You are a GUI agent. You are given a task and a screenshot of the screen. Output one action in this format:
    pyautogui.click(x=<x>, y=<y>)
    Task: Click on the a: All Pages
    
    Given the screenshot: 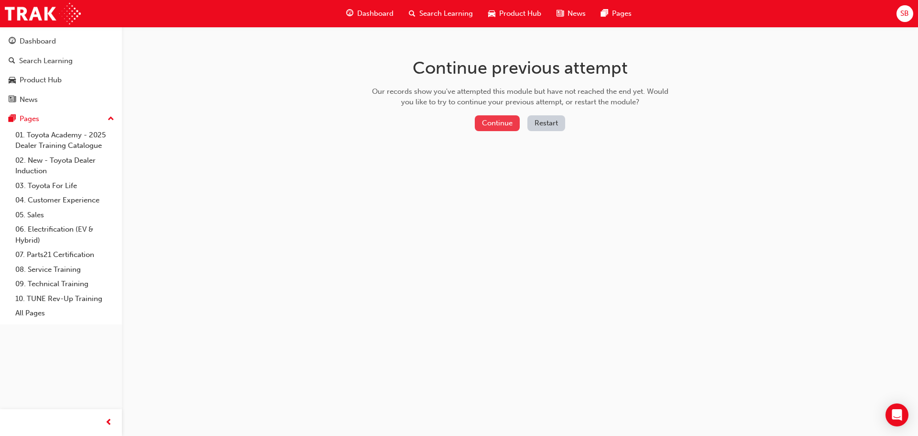 What is the action you would take?
    pyautogui.click(x=65, y=313)
    